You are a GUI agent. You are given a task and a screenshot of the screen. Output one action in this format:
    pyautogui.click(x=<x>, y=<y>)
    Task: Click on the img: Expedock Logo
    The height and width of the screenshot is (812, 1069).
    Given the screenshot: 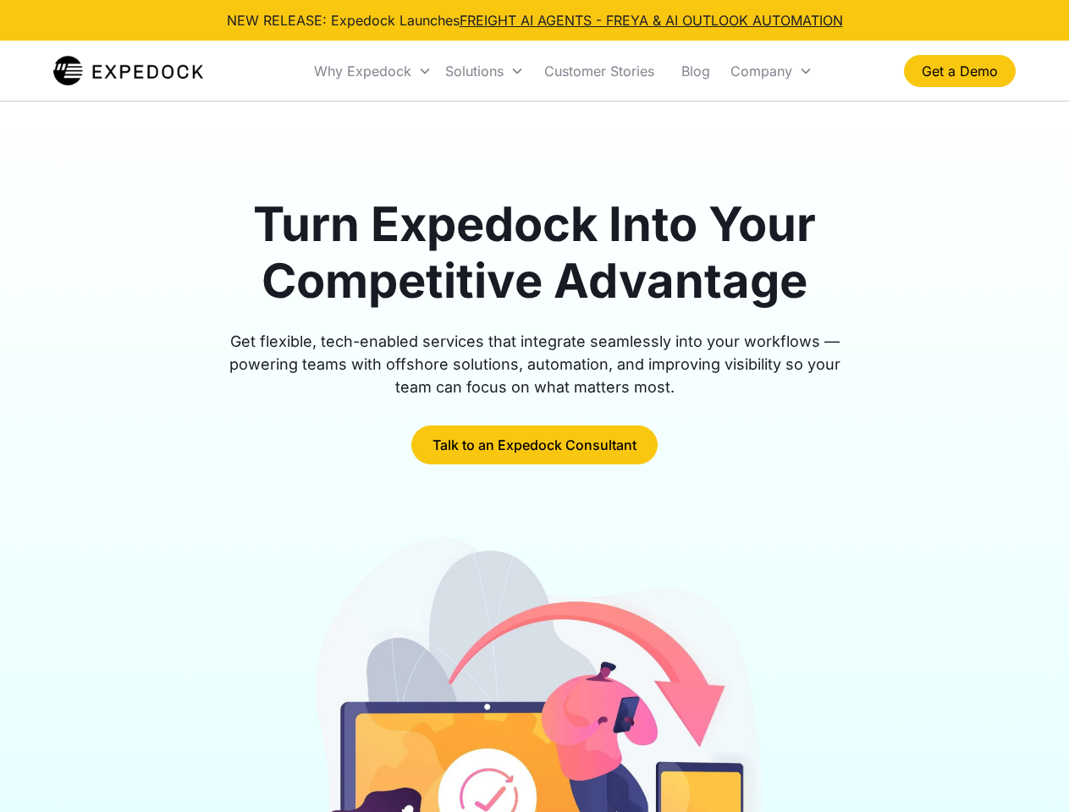 What is the action you would take?
    pyautogui.click(x=128, y=71)
    